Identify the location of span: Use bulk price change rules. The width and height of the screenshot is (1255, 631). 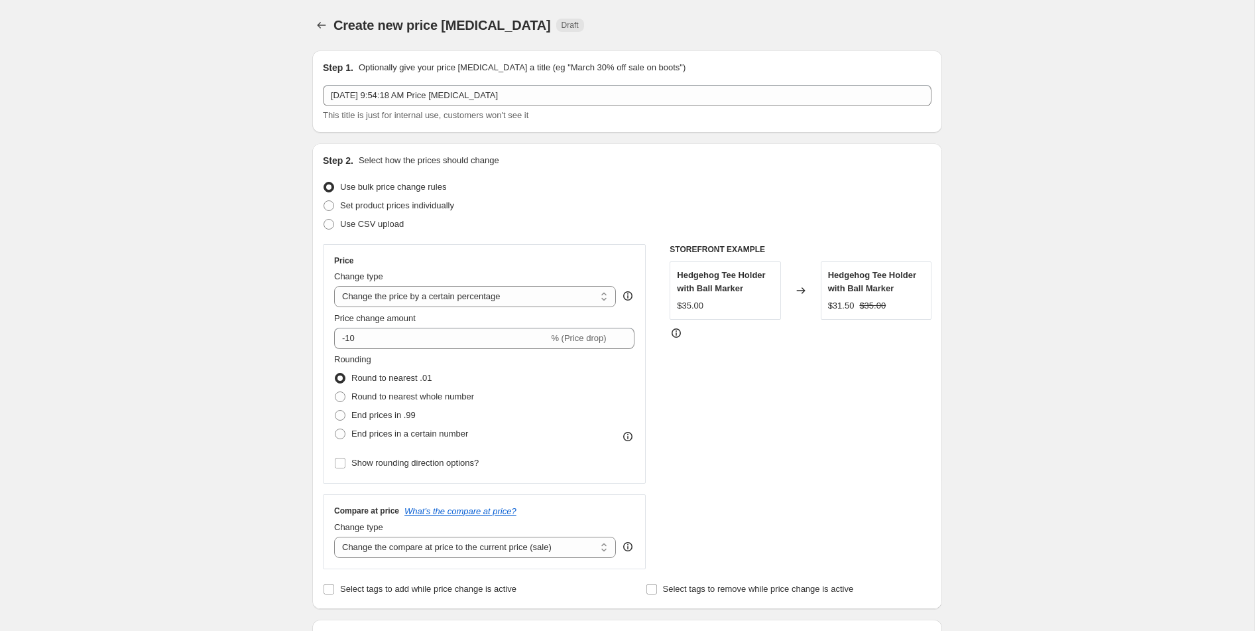
(393, 186).